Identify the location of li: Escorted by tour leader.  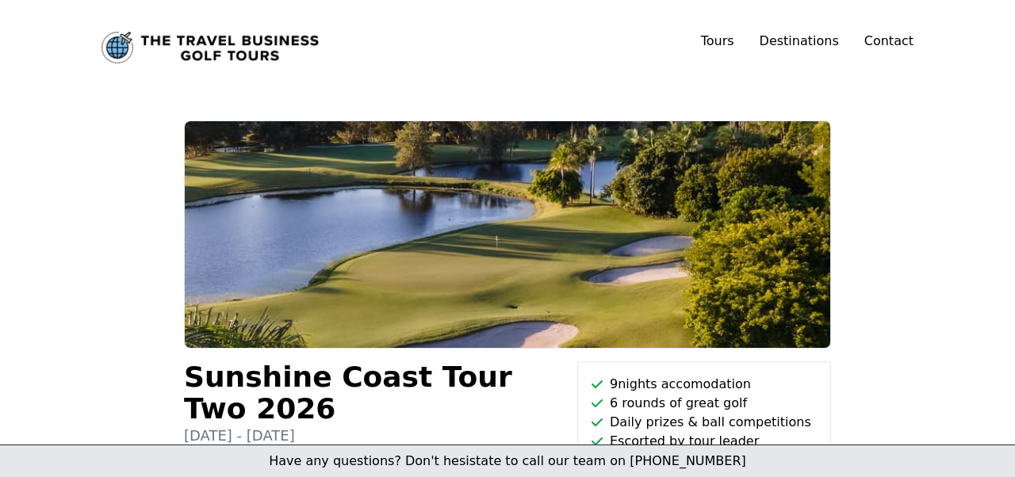
(704, 442).